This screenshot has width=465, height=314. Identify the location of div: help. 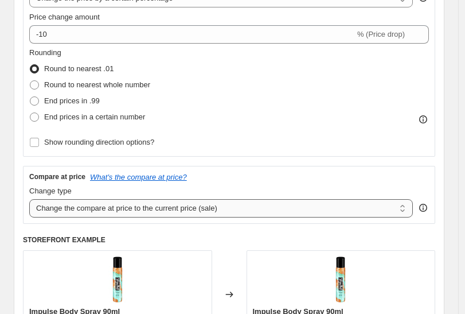
(423, 208).